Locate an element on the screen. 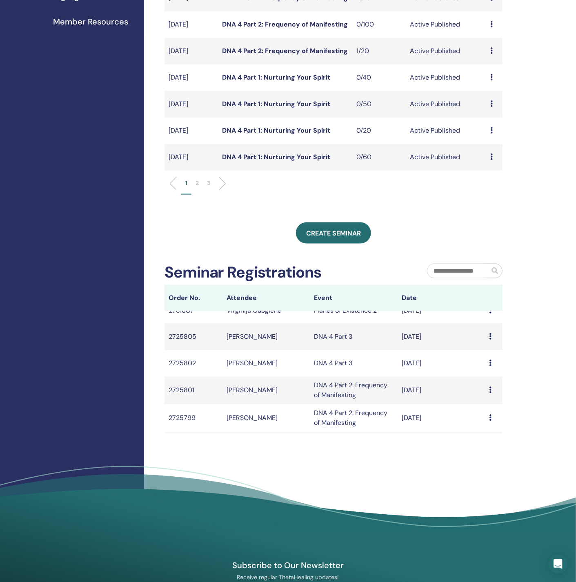 This screenshot has width=576, height=582. th: Order No. is located at coordinates (193, 298).